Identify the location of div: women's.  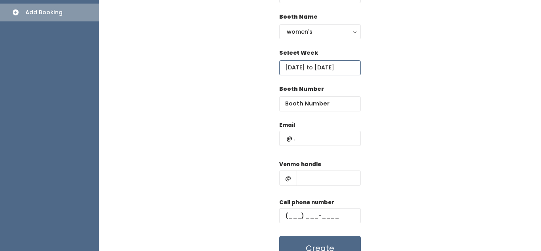
(320, 32).